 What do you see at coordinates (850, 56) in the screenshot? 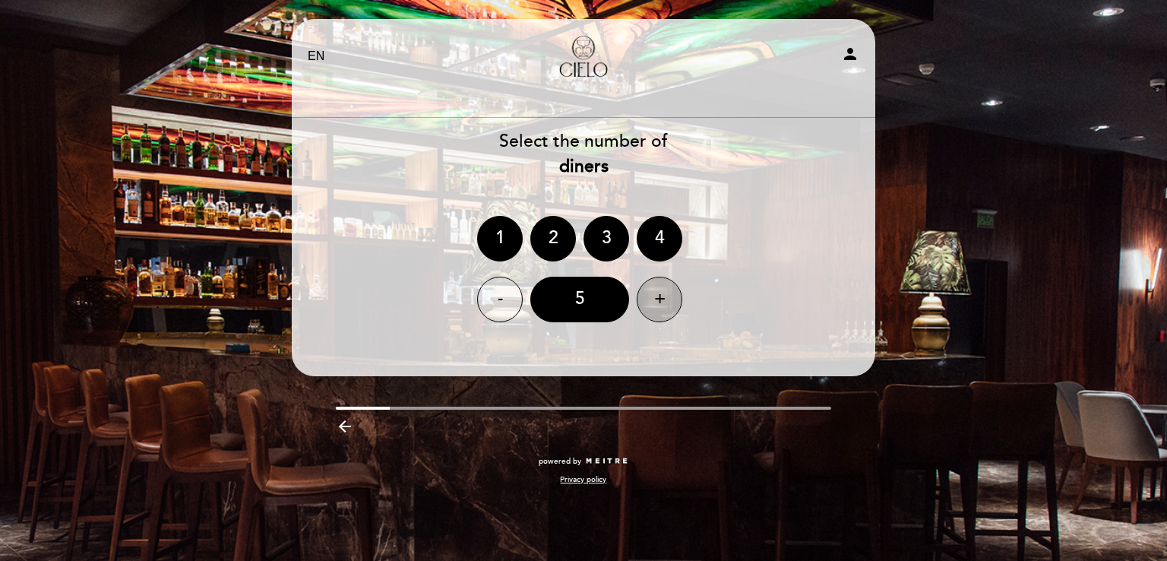
I see `button: person` at bounding box center [850, 56].